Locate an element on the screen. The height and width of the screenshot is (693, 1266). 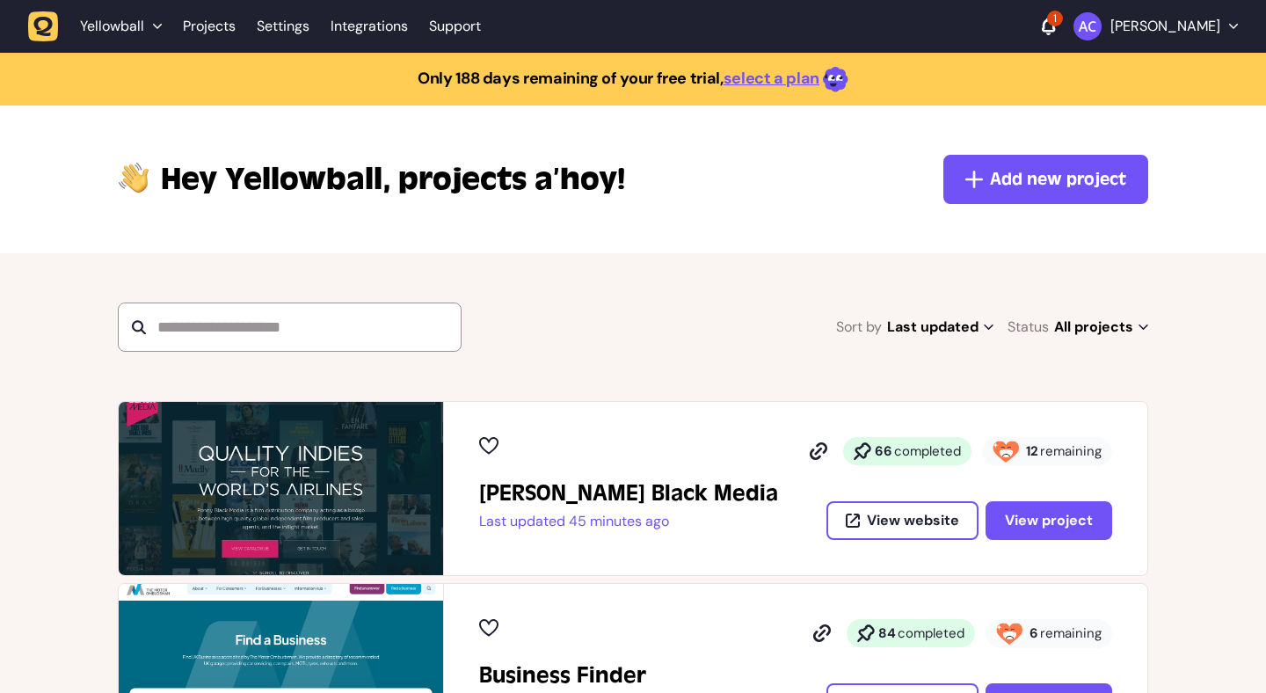
h2: Penny Black Media is located at coordinates (629, 493).